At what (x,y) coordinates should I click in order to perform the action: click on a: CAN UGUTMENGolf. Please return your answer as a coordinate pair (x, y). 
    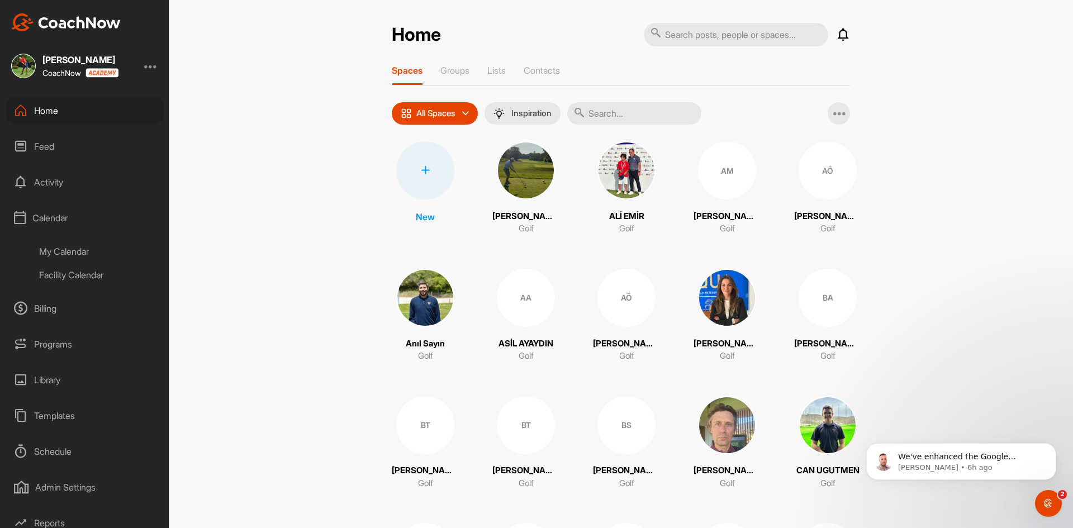
    Looking at the image, I should click on (828, 443).